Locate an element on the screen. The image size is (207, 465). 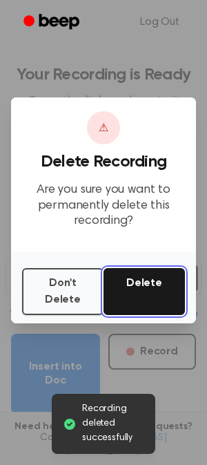
h3: Delete Recording is located at coordinates (104, 162).